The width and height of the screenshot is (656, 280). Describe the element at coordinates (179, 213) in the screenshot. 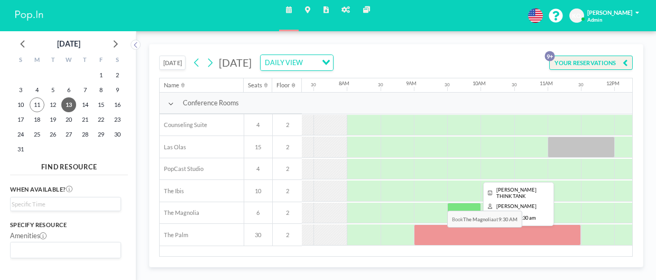

I see `span: The Magnolia` at that location.